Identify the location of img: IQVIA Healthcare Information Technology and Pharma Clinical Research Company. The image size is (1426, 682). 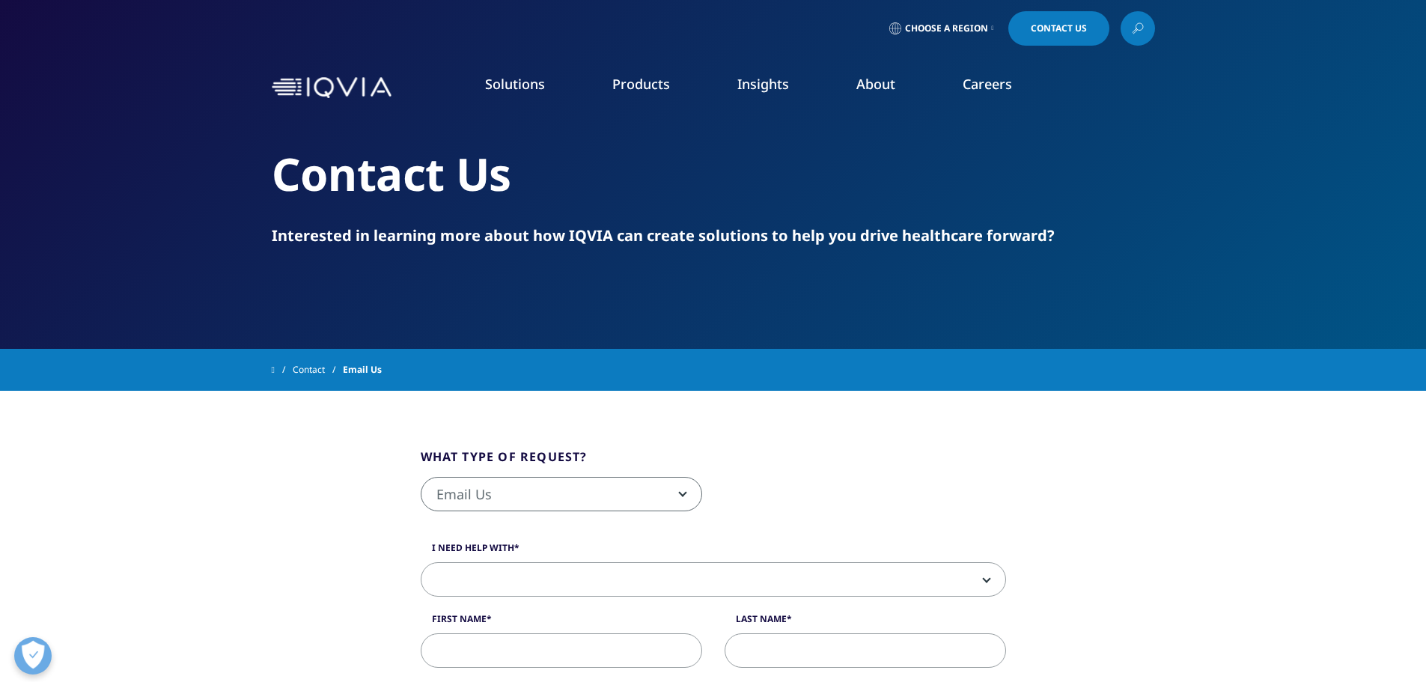
(332, 88).